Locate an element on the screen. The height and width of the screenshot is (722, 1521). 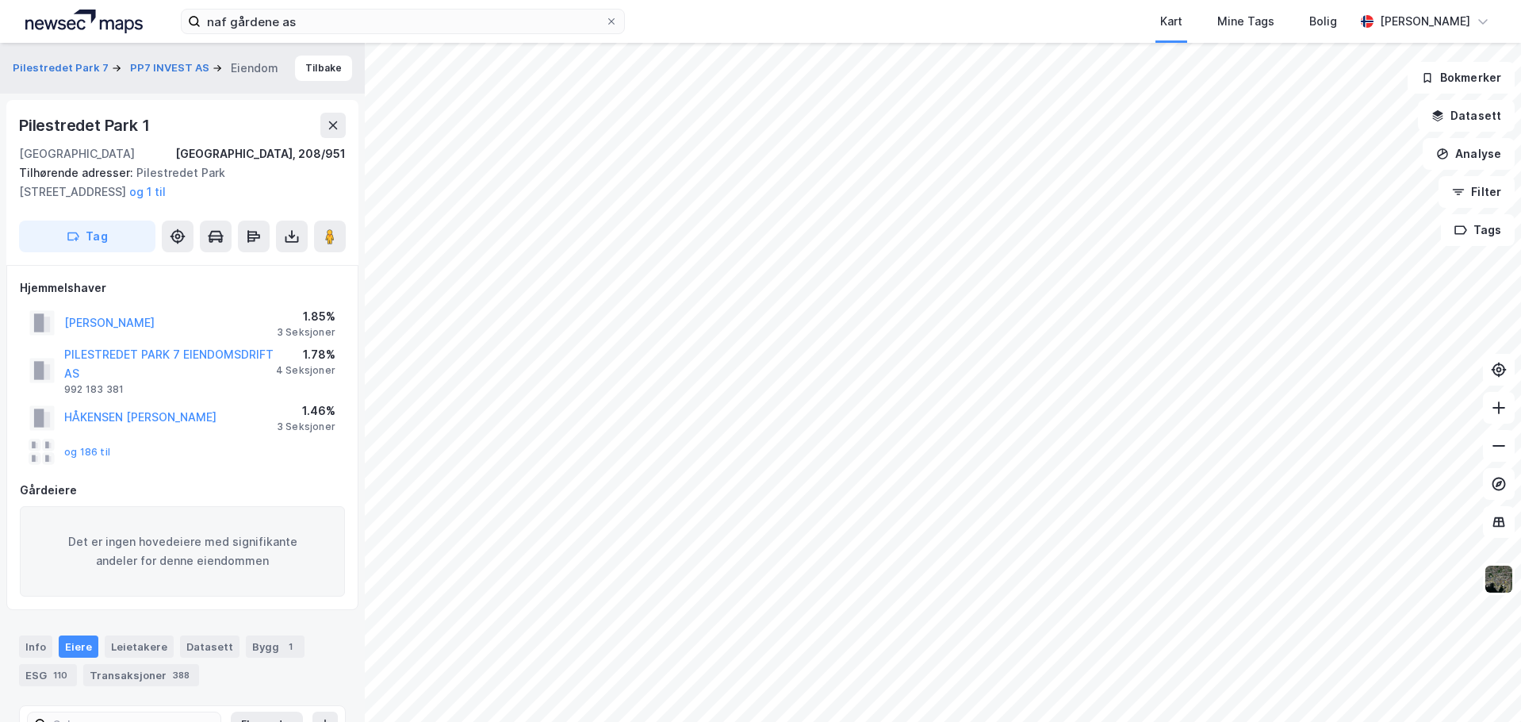
div: Hjemmelshaver is located at coordinates (182, 288).